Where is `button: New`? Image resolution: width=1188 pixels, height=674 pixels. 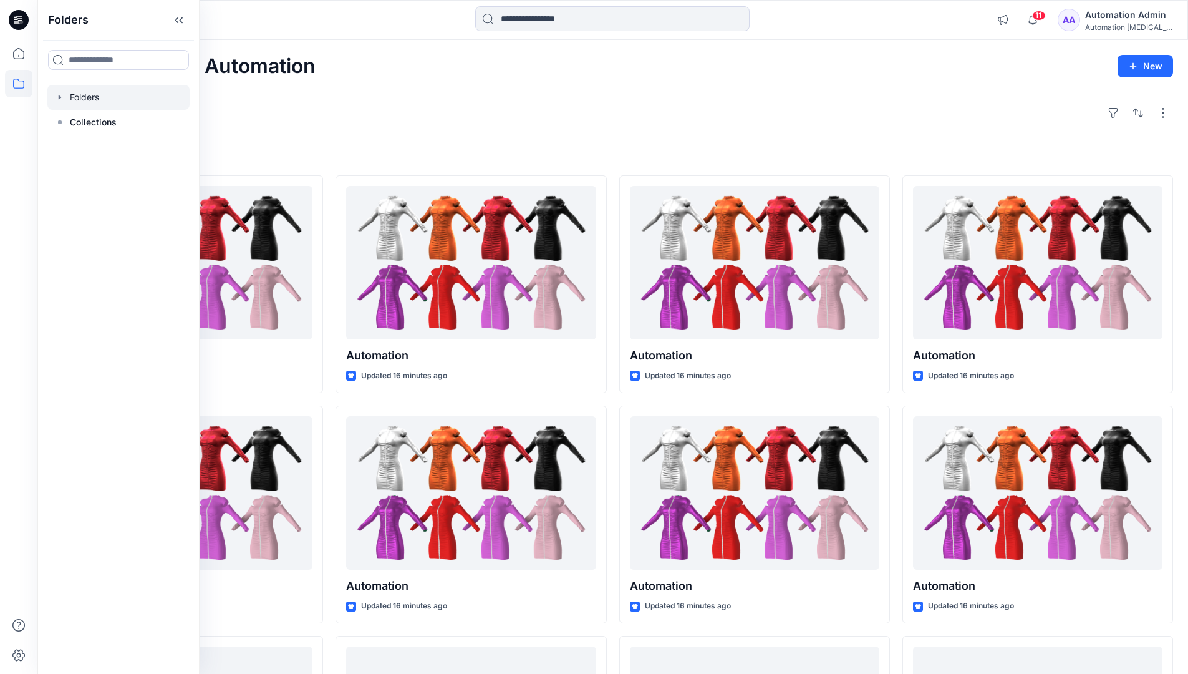
button: New is located at coordinates (1145, 66).